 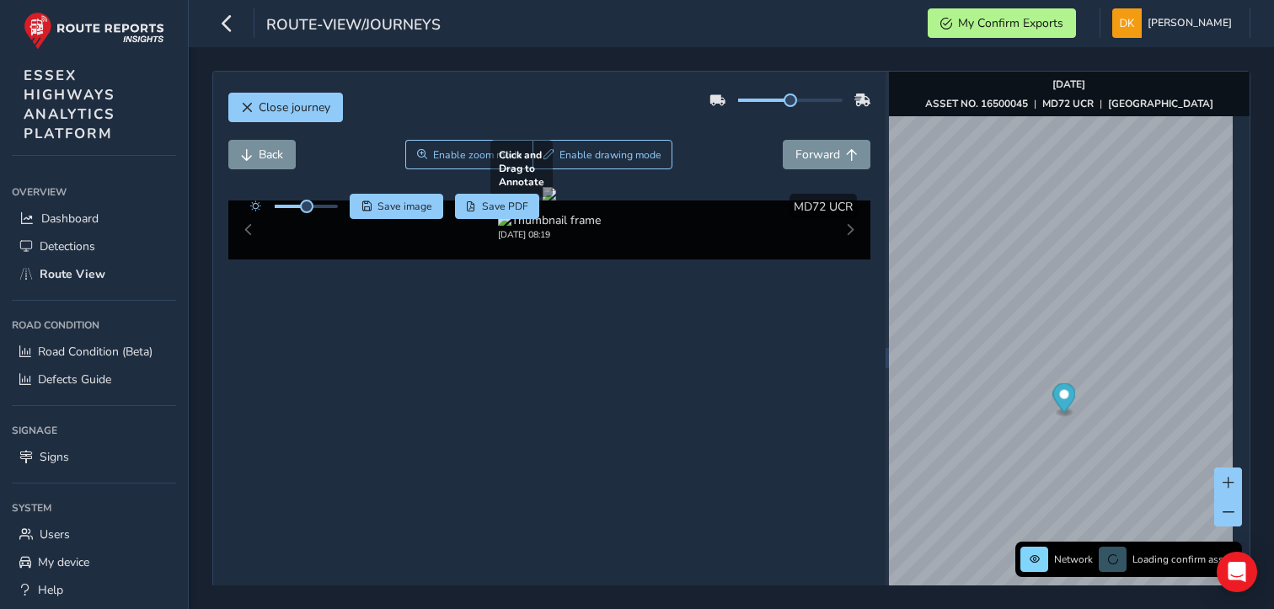 I want to click on span: Network, so click(x=1073, y=559).